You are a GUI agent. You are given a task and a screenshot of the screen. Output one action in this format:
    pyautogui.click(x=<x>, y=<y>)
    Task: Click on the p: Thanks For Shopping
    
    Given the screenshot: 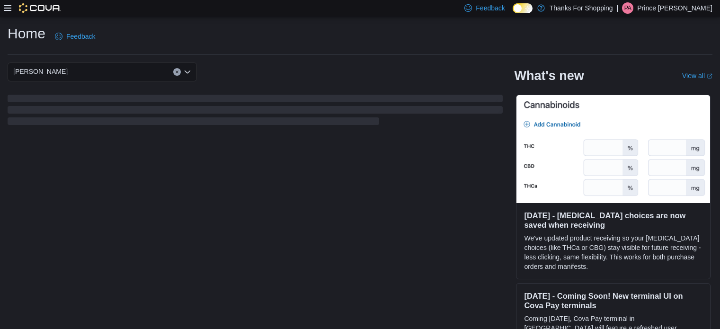 What is the action you would take?
    pyautogui.click(x=581, y=8)
    